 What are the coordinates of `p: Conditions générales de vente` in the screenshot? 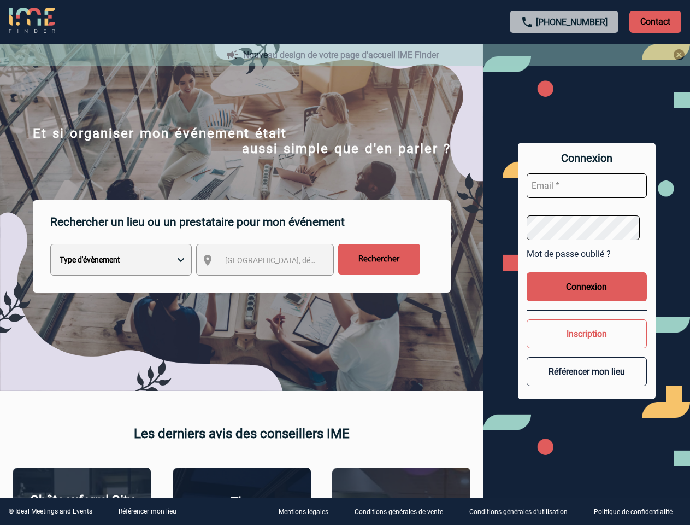 It's located at (399, 512).